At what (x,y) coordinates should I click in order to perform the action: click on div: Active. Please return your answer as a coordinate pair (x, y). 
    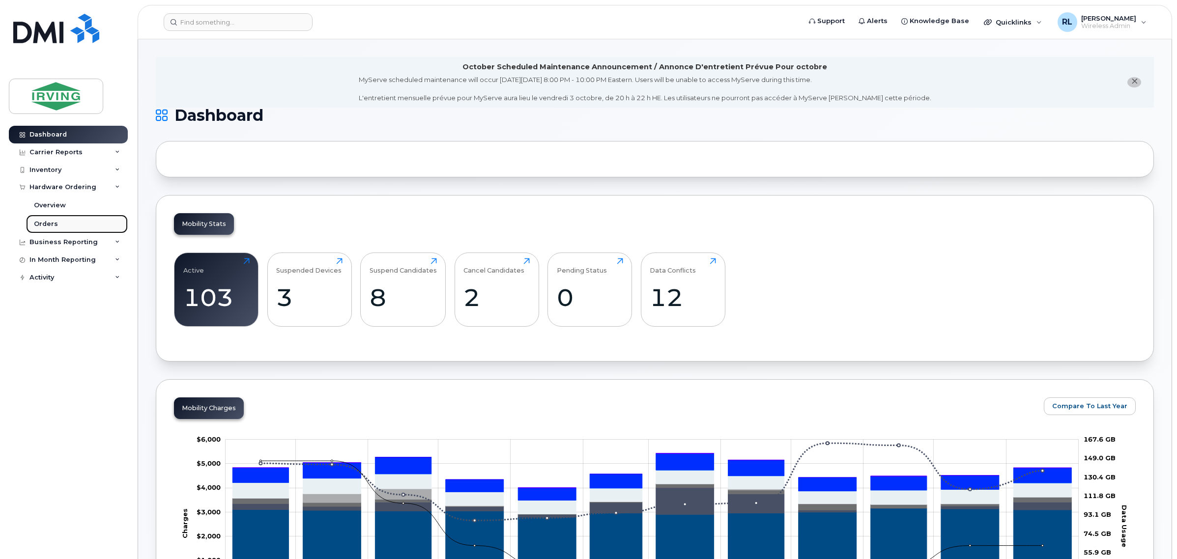
    Looking at the image, I should click on (194, 266).